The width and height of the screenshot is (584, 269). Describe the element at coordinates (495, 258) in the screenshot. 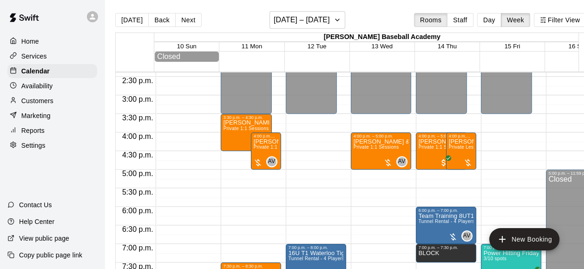

I see `span: 3/10 spots filled` at that location.